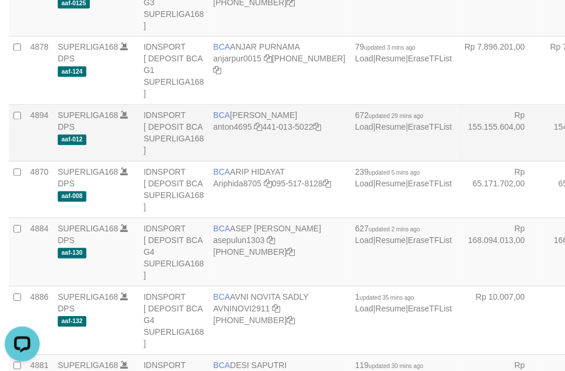  Describe the element at coordinates (39, 252) in the screenshot. I see `td: 4884` at that location.